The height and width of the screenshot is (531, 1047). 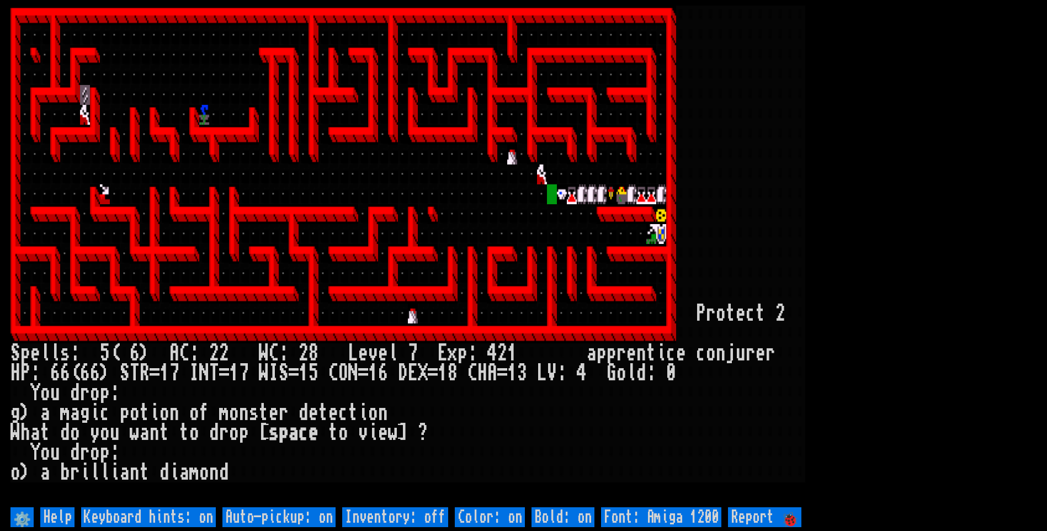 I want to click on div: m, so click(x=65, y=413).